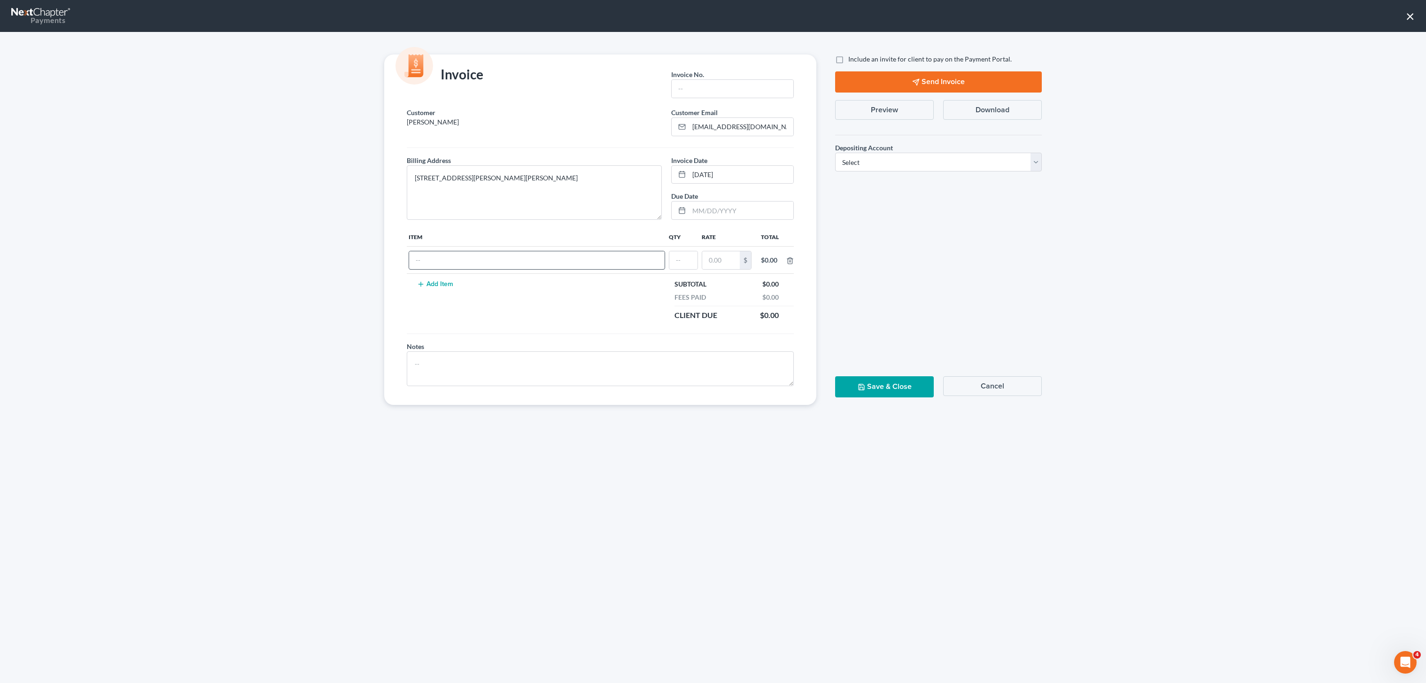 This screenshot has width=1426, height=683. Describe the element at coordinates (421, 112) in the screenshot. I see `label: Customer` at that location.